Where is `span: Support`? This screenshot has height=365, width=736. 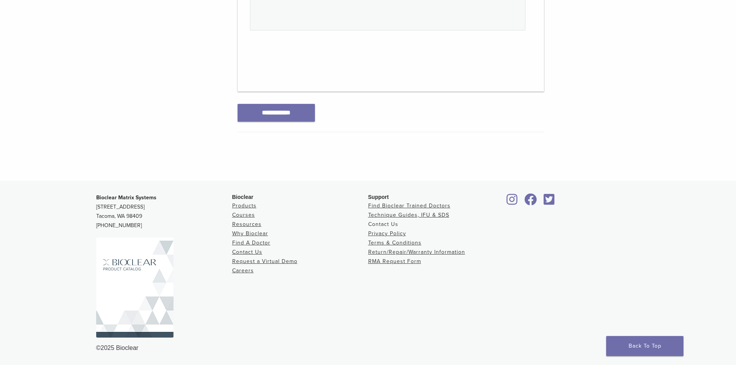 span: Support is located at coordinates (378, 197).